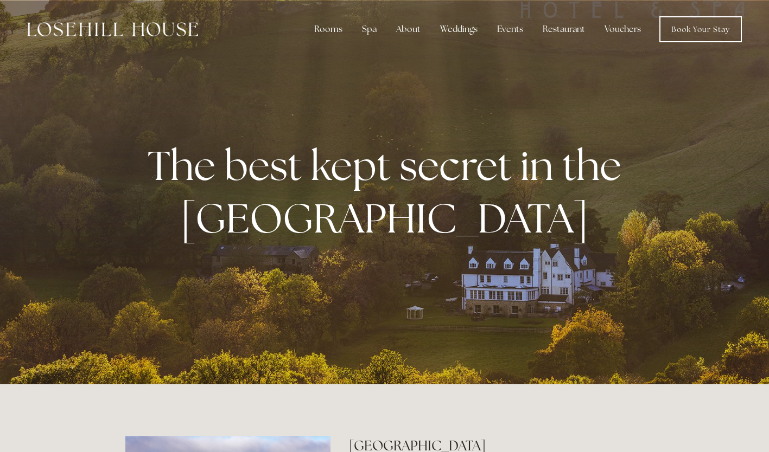 The image size is (769, 452). Describe the element at coordinates (458, 29) in the screenshot. I see `div: Weddings` at that location.